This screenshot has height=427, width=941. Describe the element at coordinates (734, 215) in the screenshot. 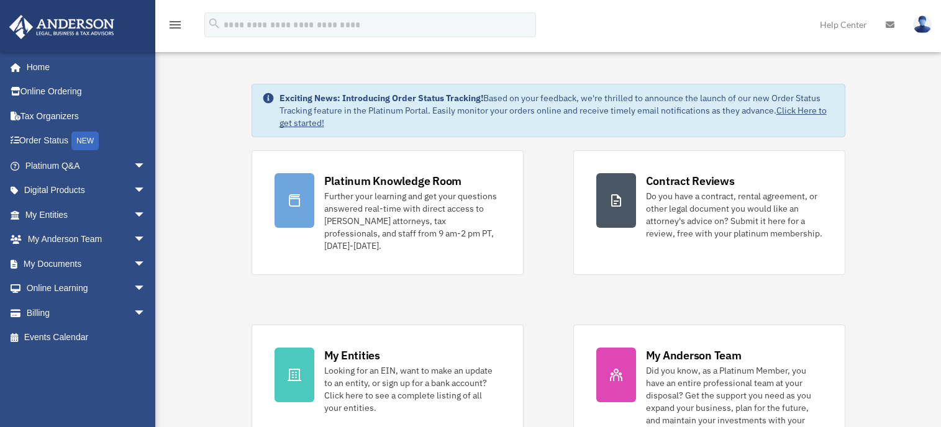

I see `div: Do you have a contract, rental agreement, or other legal document you would like an attorney's ad...` at that location.